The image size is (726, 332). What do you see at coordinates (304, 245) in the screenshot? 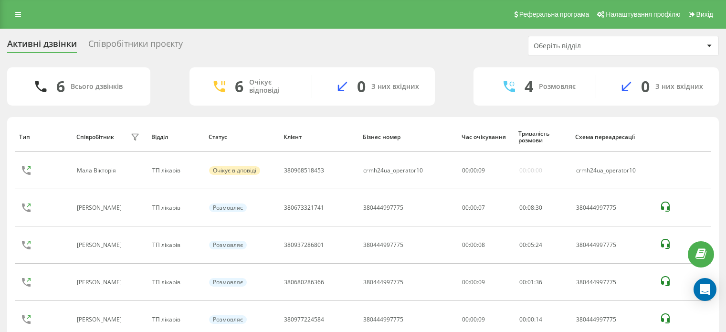
I see `div: 380937286801` at bounding box center [304, 245].